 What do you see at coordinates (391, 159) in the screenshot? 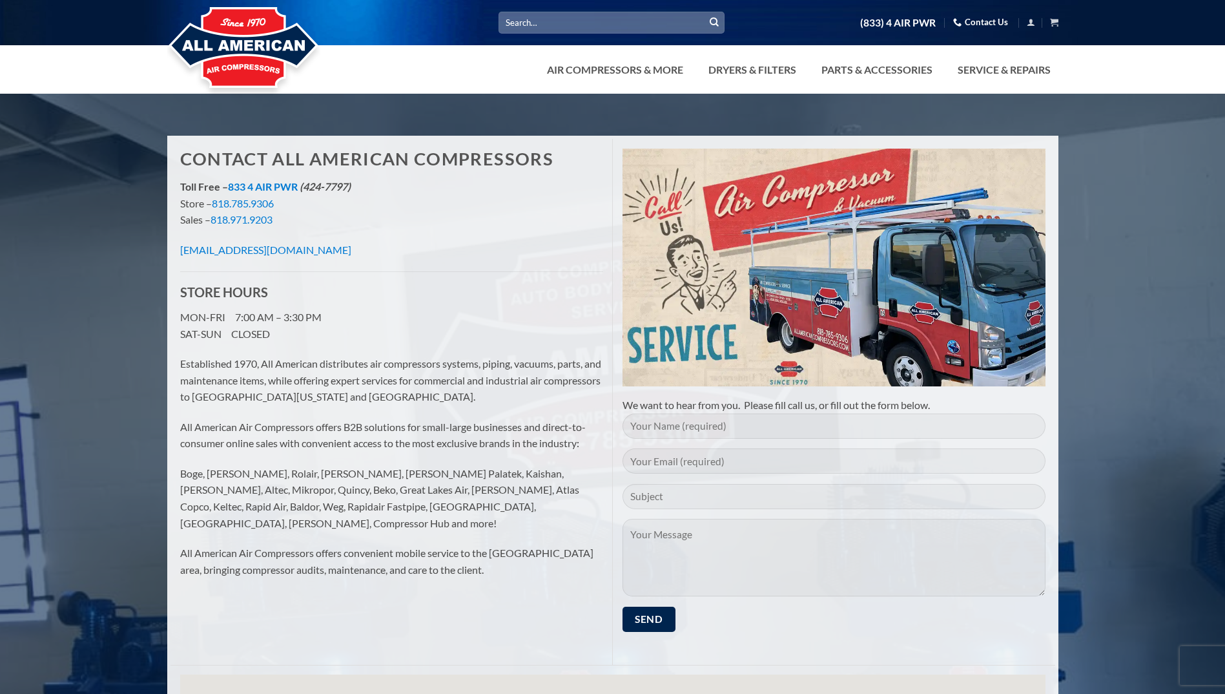
I see `h1: Contact All American Compressors` at bounding box center [391, 159].